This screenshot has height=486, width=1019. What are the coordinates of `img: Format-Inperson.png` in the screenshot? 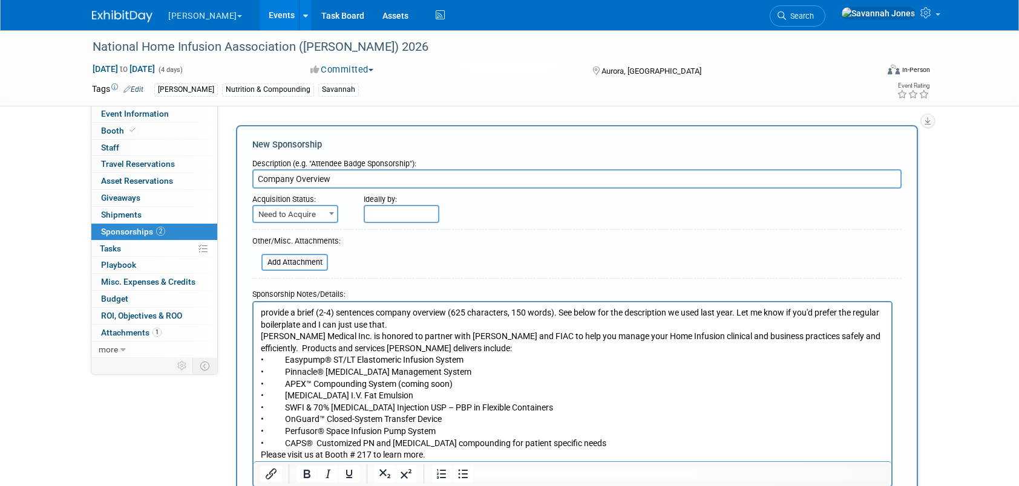 It's located at (894, 70).